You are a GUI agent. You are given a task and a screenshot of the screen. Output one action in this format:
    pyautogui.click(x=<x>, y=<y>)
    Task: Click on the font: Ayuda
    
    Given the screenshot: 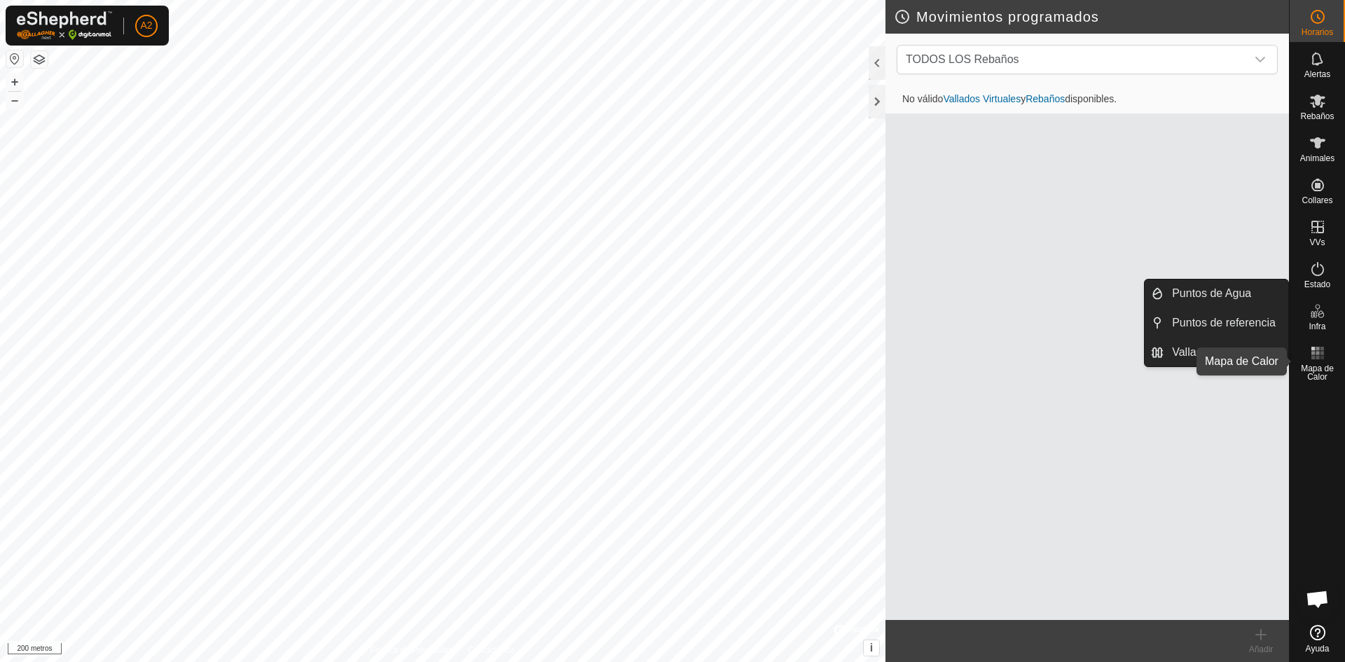 What is the action you would take?
    pyautogui.click(x=1318, y=649)
    